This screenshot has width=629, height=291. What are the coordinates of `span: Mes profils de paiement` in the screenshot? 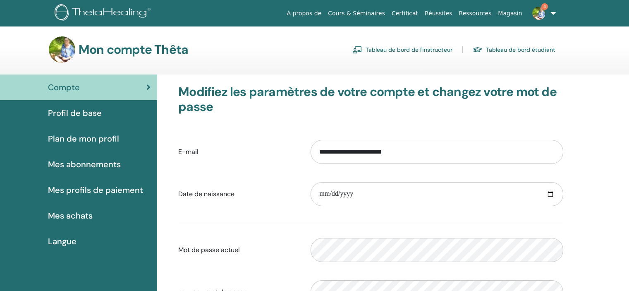 It's located at (95, 190).